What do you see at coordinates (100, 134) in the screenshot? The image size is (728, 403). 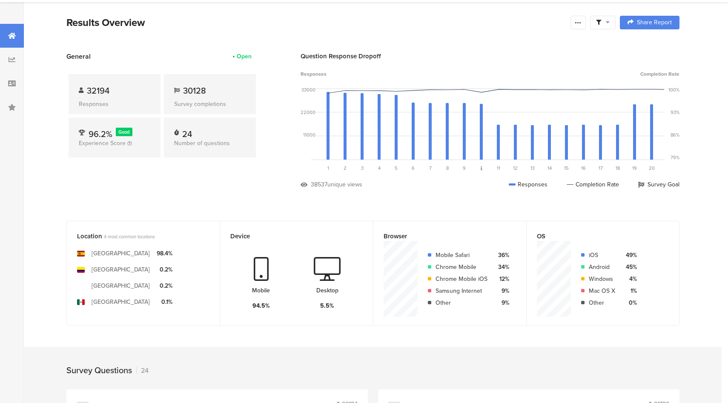 I see `span: 96.2%` at bounding box center [100, 134].